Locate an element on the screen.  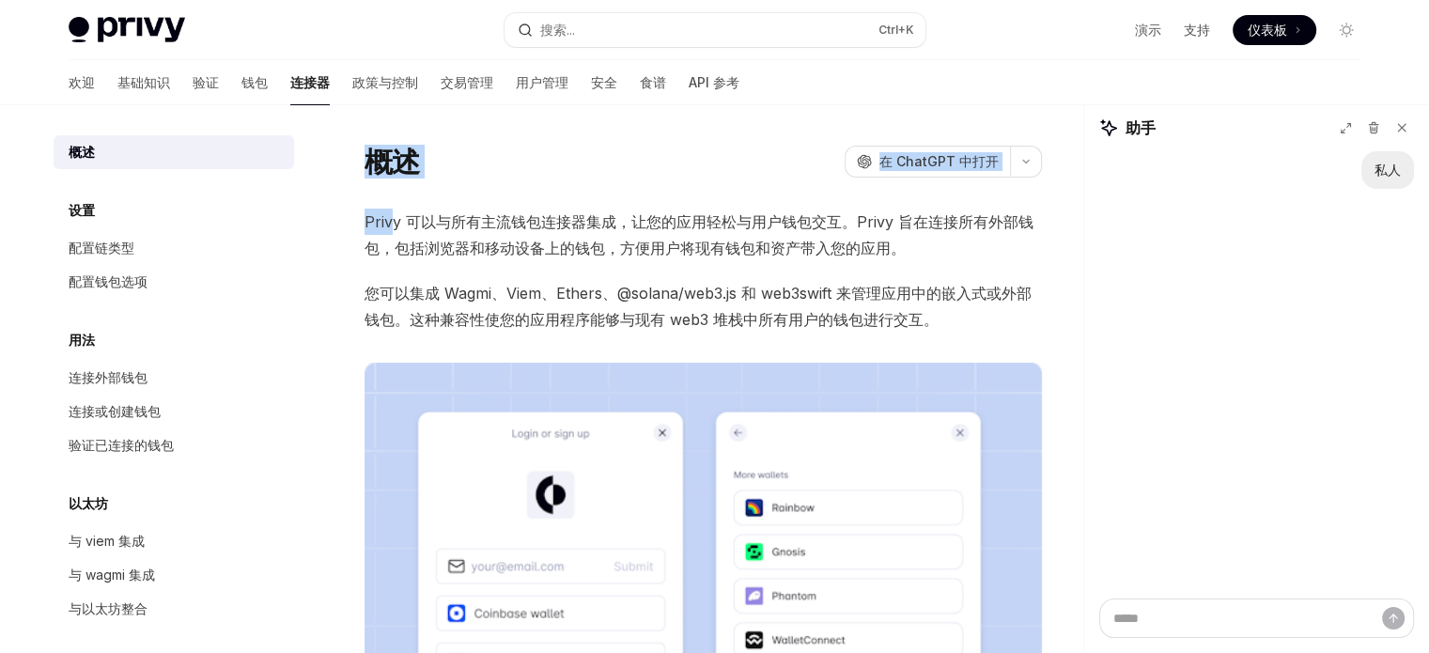
font: 以太坊 is located at coordinates (88, 503).